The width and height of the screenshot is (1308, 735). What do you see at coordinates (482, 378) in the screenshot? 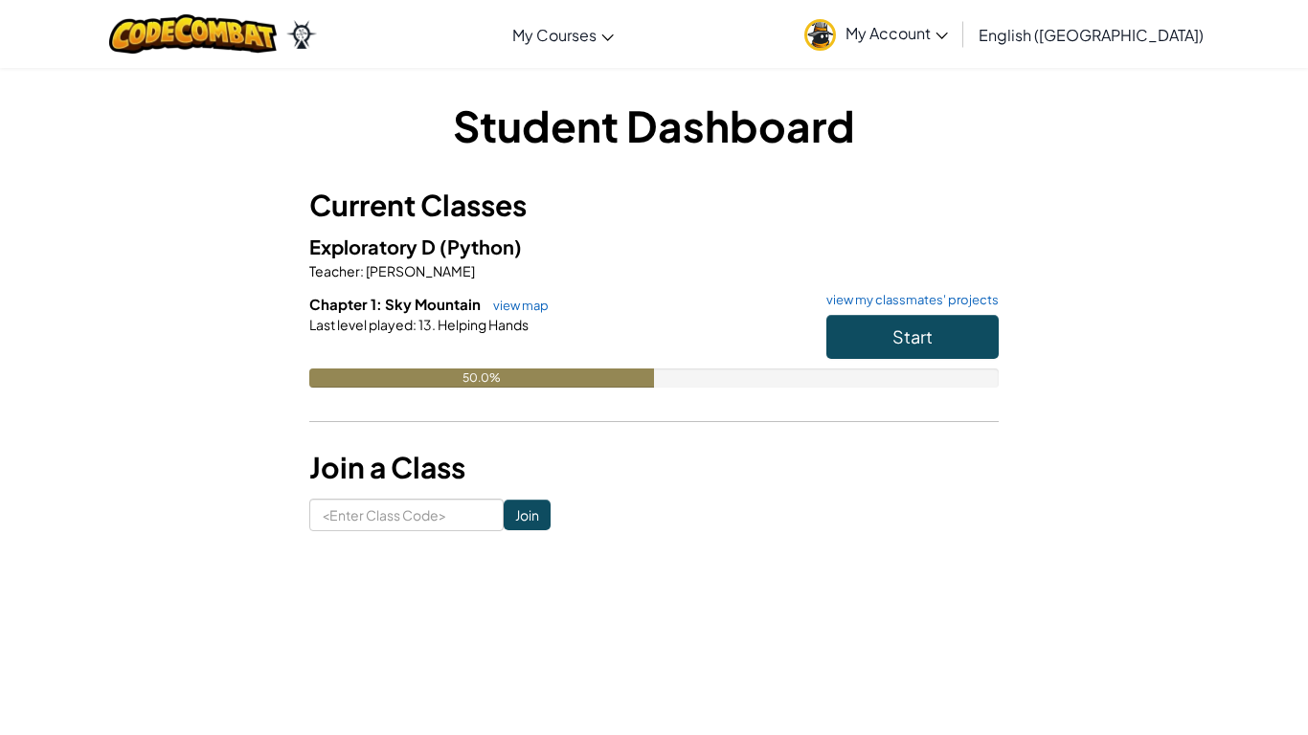
I see `div: 50.0%` at bounding box center [482, 378].